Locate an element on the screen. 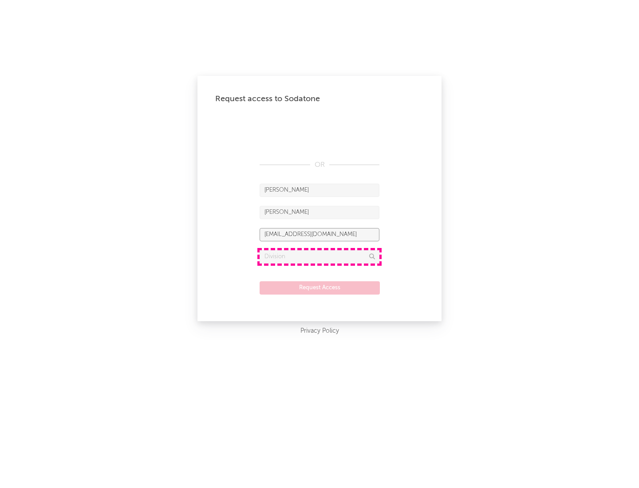 This screenshot has width=639, height=488. input: Last Name is located at coordinates (320, 213).